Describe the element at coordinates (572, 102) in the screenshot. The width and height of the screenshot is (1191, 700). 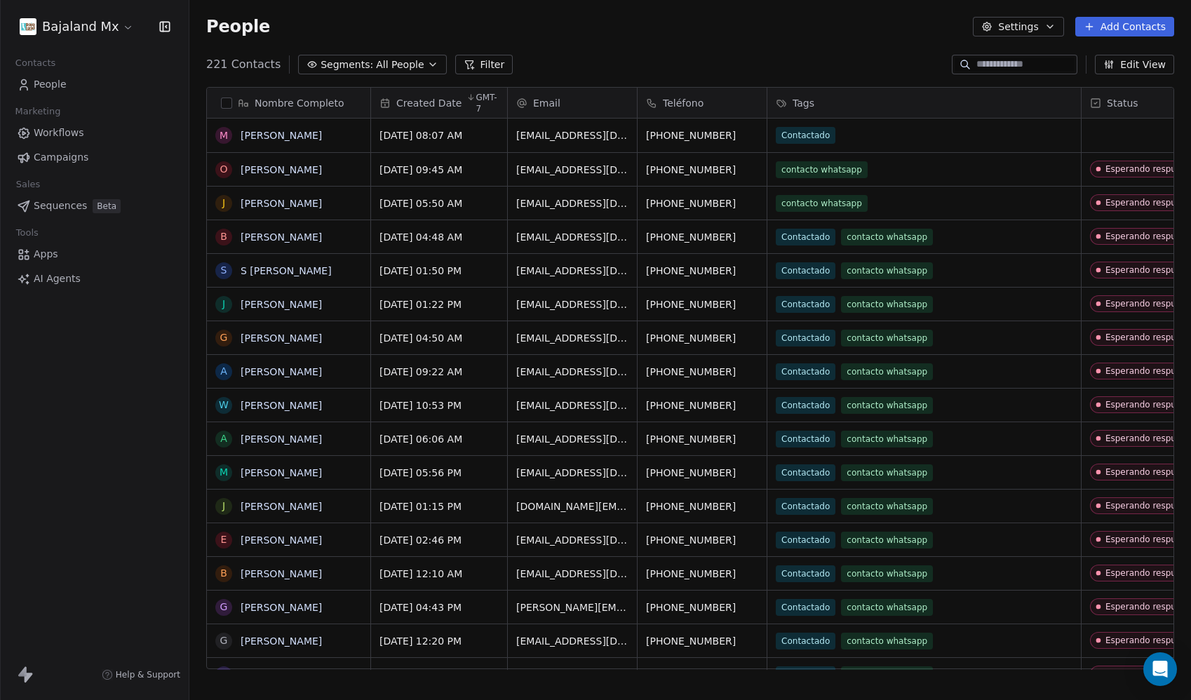
I see `div: Email` at that location.